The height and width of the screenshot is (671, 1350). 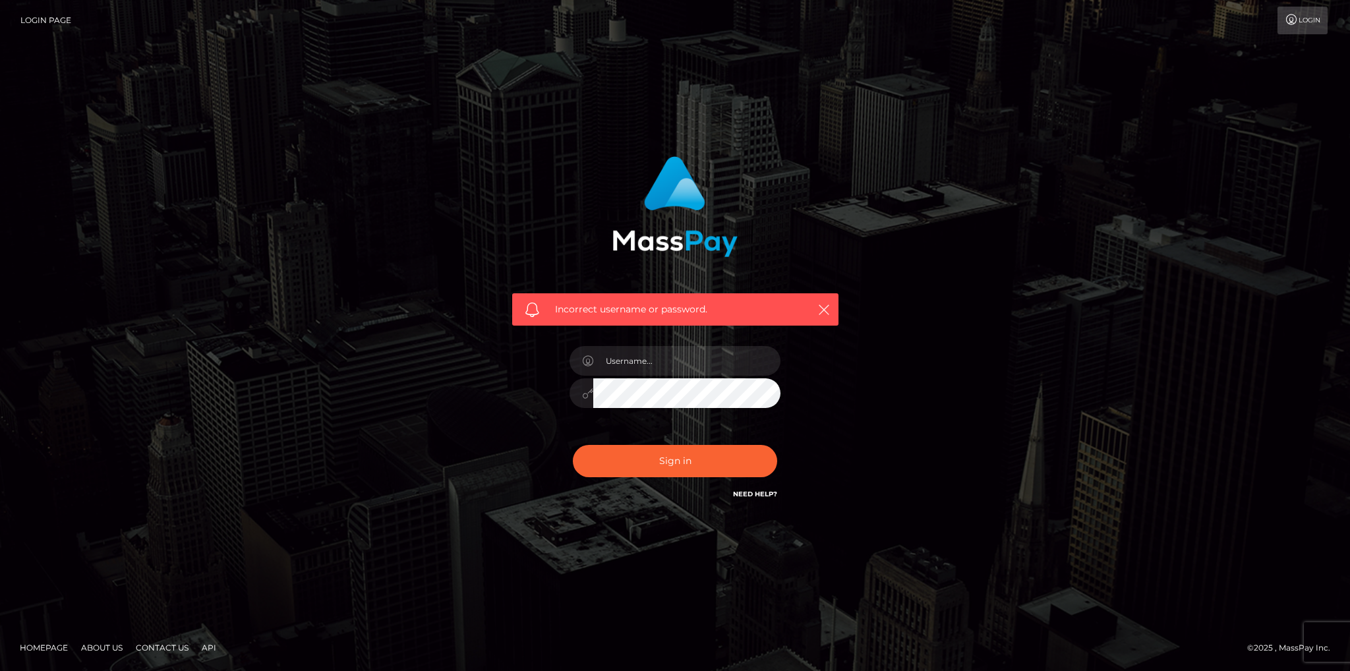 What do you see at coordinates (755, 494) in the screenshot?
I see `a: Need Help?` at bounding box center [755, 494].